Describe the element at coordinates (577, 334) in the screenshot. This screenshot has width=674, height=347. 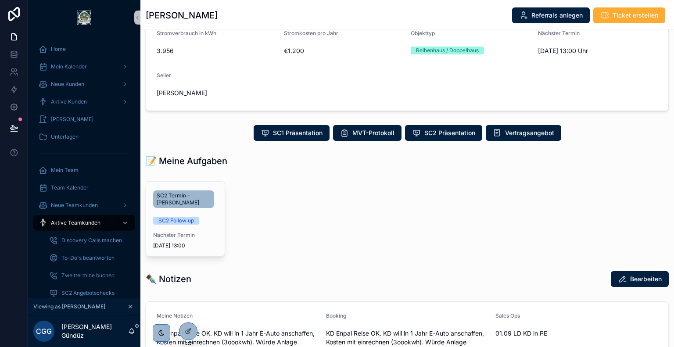
I see `span: 01.09 LD KD in PE` at that location.